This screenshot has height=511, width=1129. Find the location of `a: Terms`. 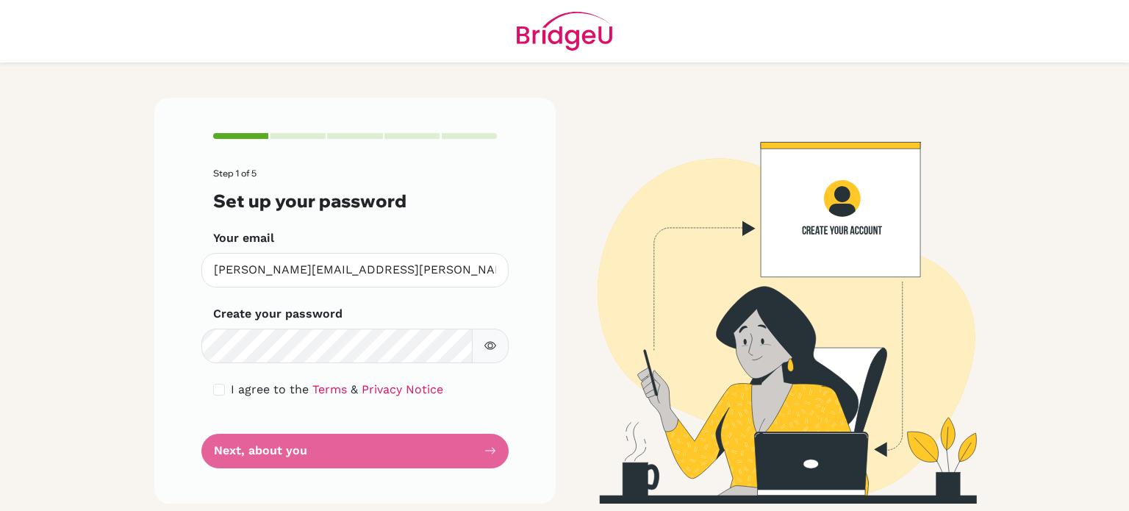

a: Terms is located at coordinates (329, 389).